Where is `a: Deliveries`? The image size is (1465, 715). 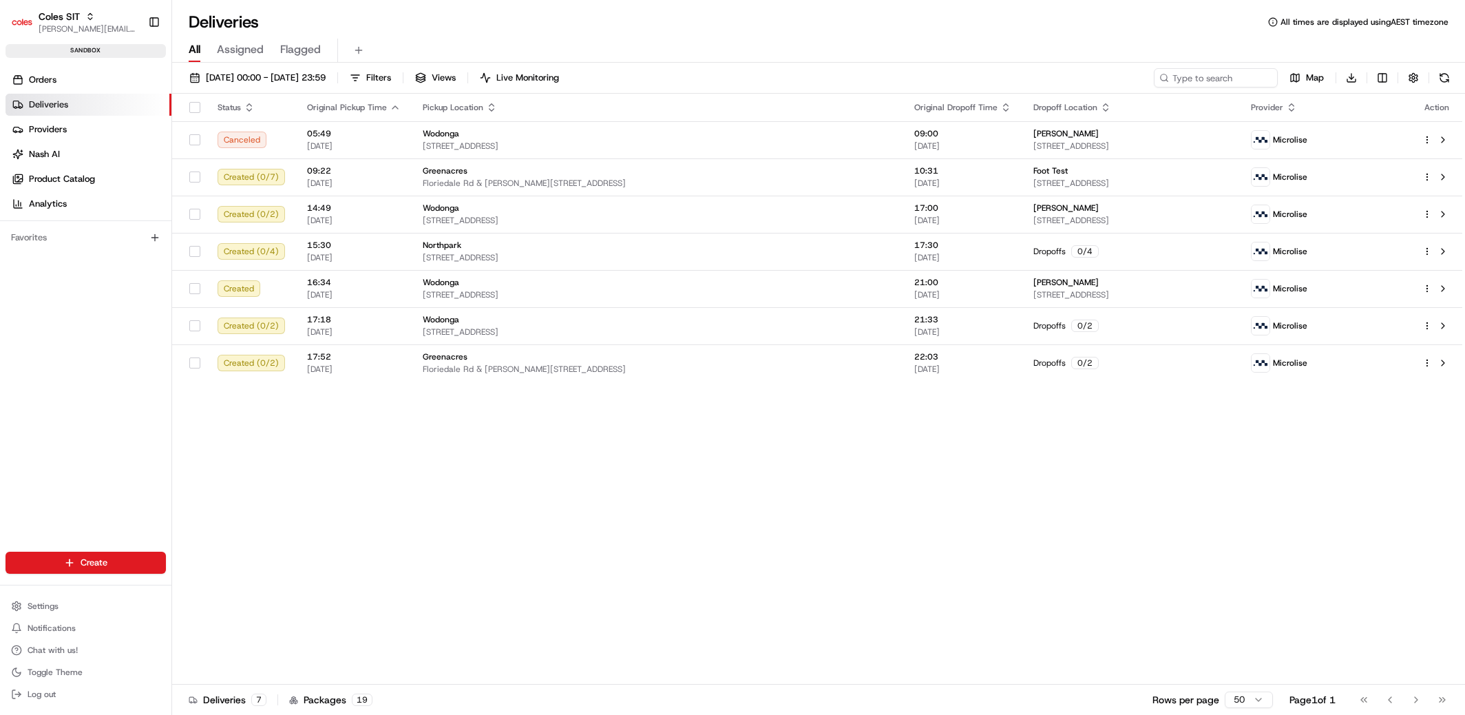
a: Deliveries is located at coordinates (88, 105).